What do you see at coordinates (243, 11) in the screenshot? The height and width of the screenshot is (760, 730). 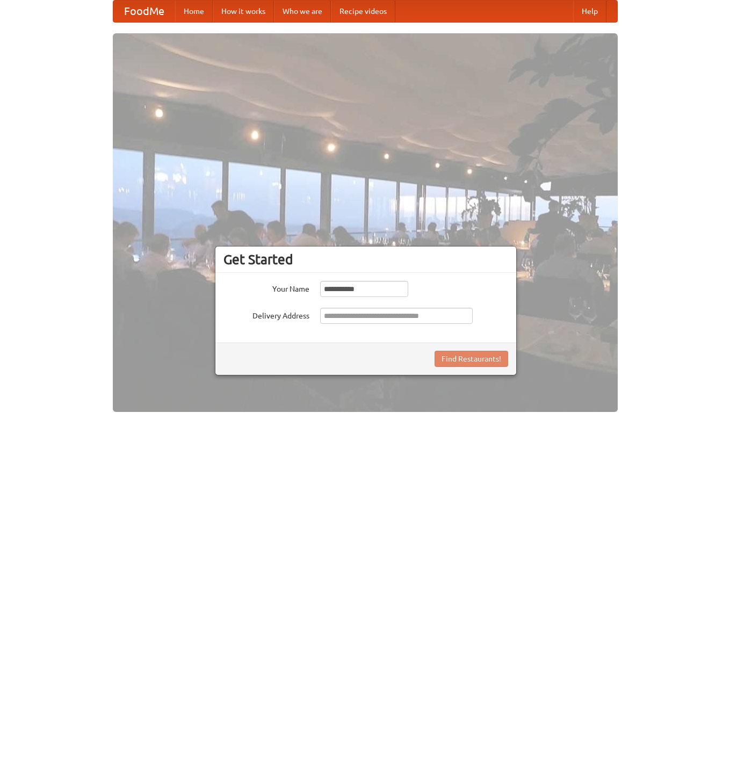 I see `a: How it works` at bounding box center [243, 11].